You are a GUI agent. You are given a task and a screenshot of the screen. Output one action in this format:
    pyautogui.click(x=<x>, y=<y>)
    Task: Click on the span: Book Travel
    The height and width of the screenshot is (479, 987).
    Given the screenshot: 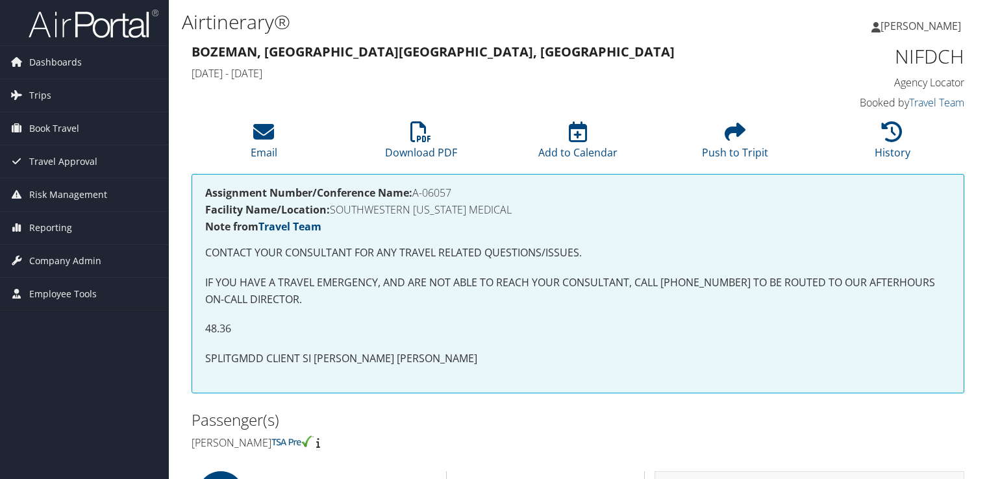 What is the action you would take?
    pyautogui.click(x=54, y=129)
    